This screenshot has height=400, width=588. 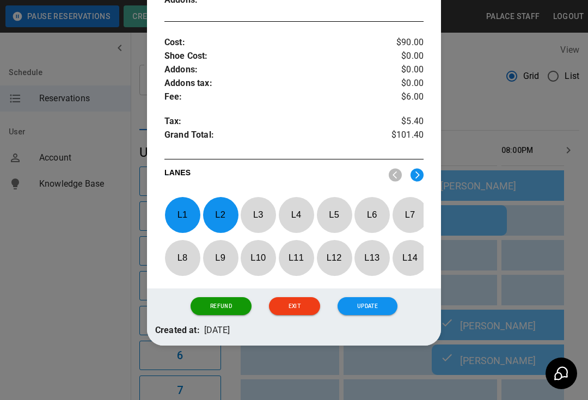 What do you see at coordinates (402, 42) in the screenshot?
I see `p: $90.00` at bounding box center [402, 42].